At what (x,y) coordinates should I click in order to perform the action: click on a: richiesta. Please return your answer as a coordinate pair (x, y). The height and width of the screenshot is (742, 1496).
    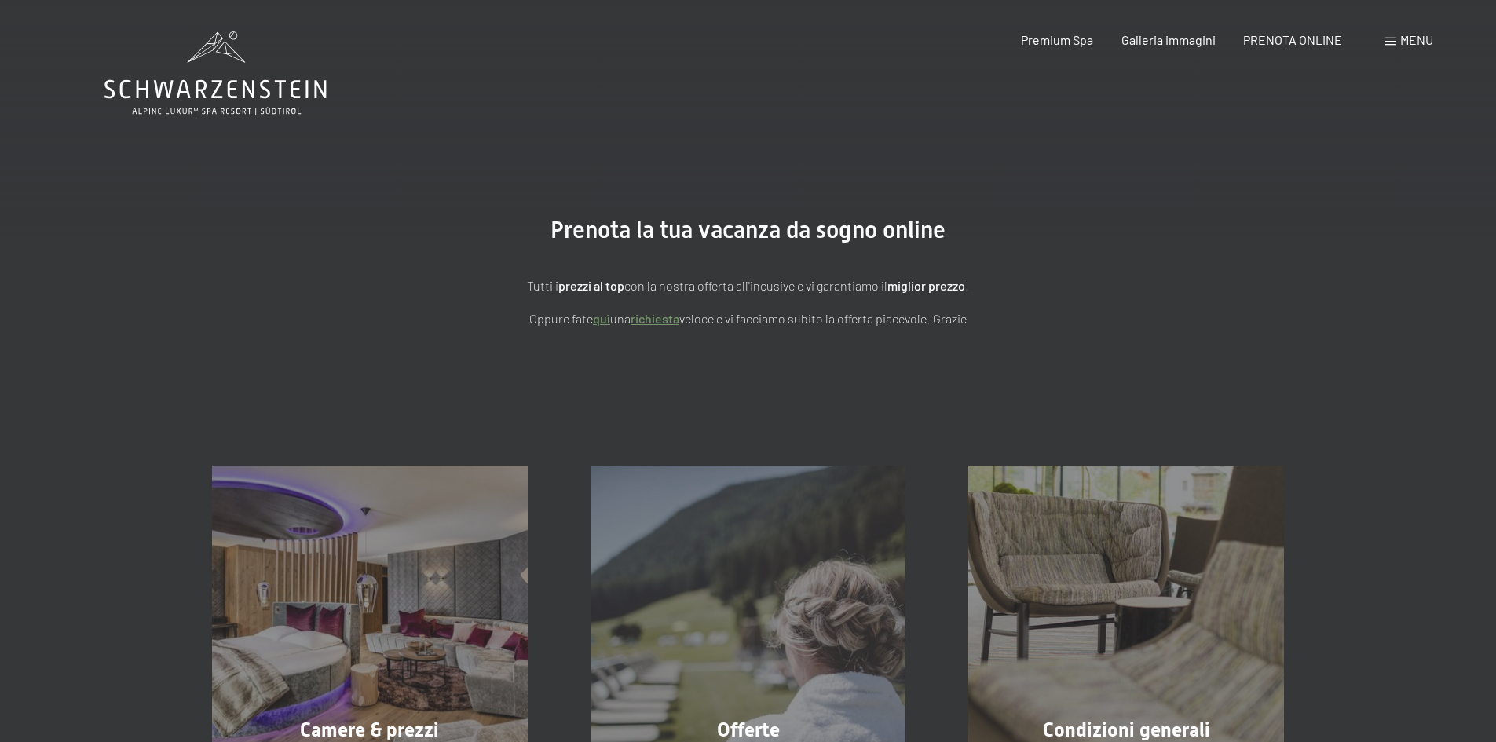
    Looking at the image, I should click on (655, 318).